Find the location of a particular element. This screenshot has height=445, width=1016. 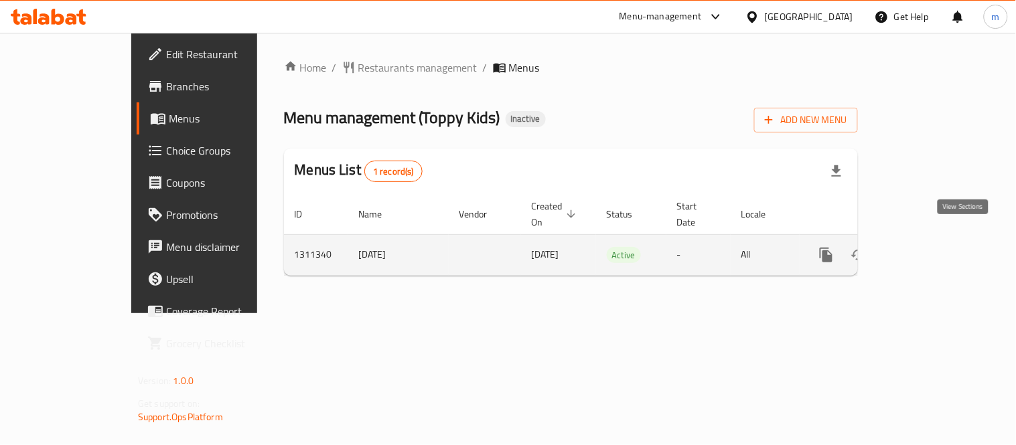

nav: breadcrumb is located at coordinates (570, 68).